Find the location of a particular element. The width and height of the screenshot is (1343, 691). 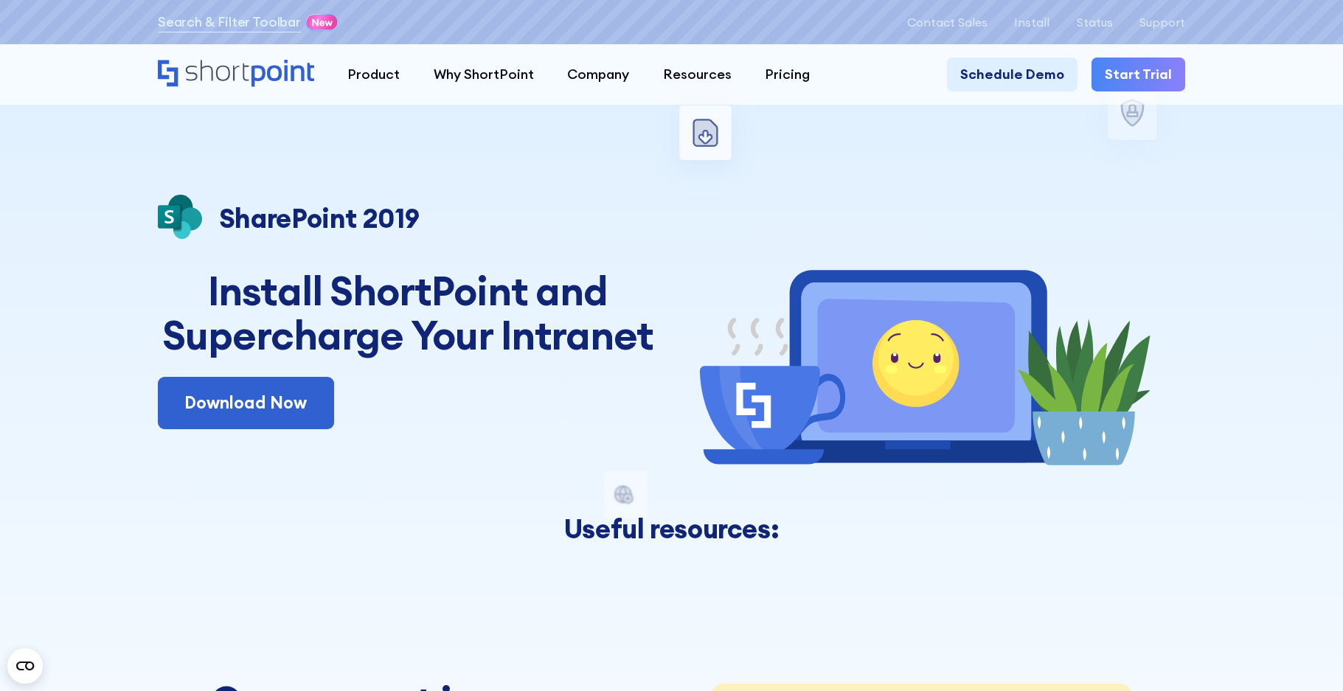

a: Resources is located at coordinates (697, 74).